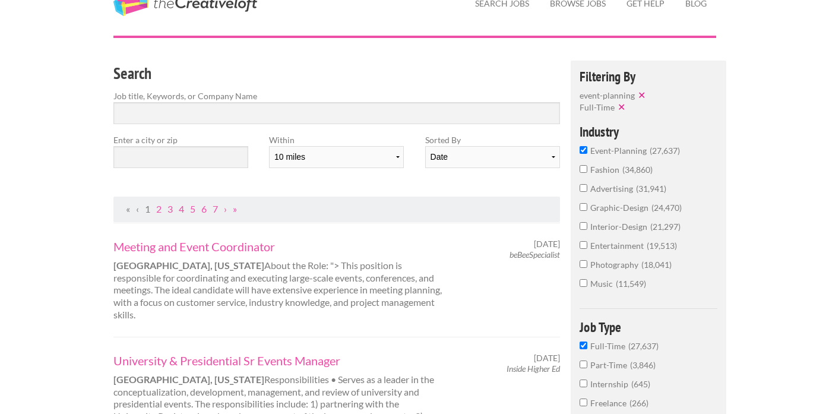  What do you see at coordinates (583, 364) in the screenshot?
I see `input: Part-Time3,846` at bounding box center [583, 364].